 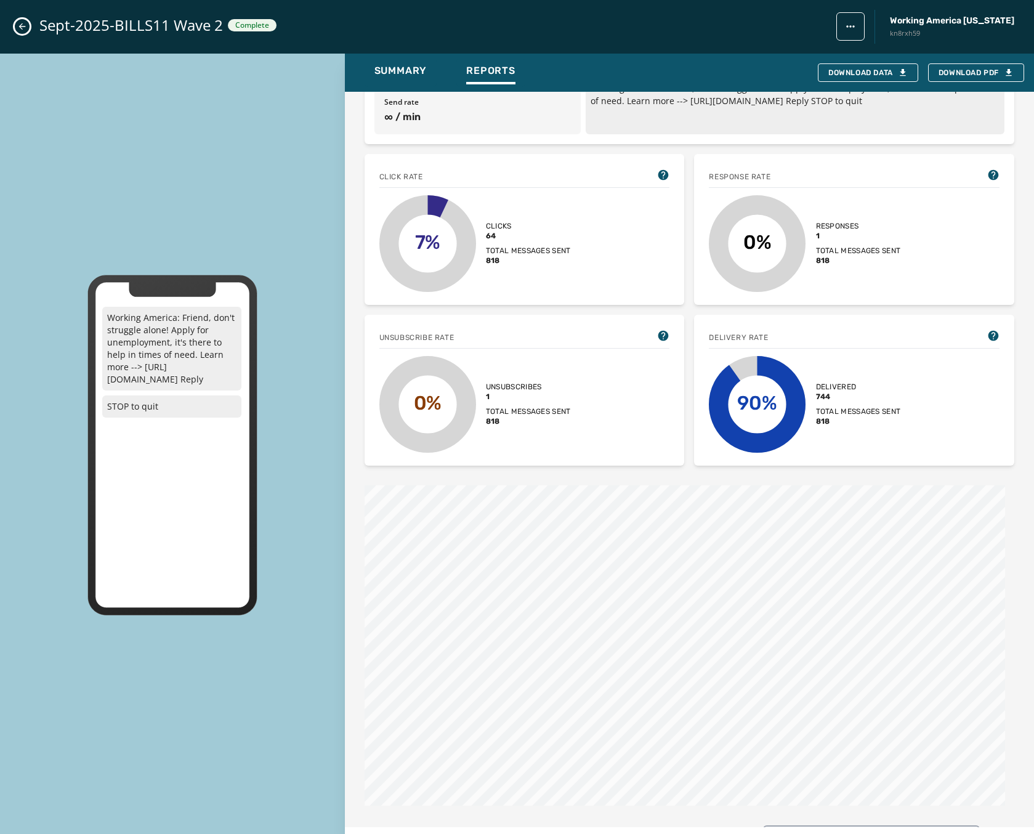 I want to click on span: Send rate, so click(x=478, y=102).